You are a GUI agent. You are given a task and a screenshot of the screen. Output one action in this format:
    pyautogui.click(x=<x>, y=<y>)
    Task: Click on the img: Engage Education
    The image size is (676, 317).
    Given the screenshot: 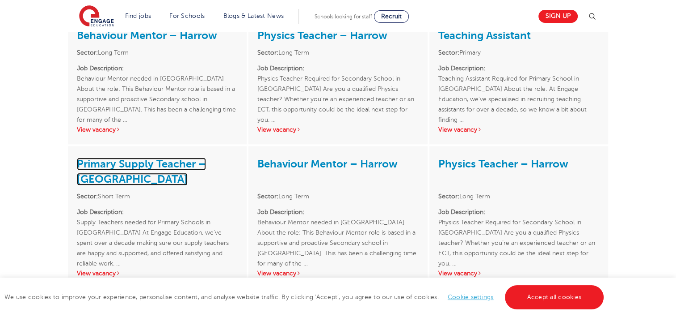 What is the action you would take?
    pyautogui.click(x=97, y=17)
    